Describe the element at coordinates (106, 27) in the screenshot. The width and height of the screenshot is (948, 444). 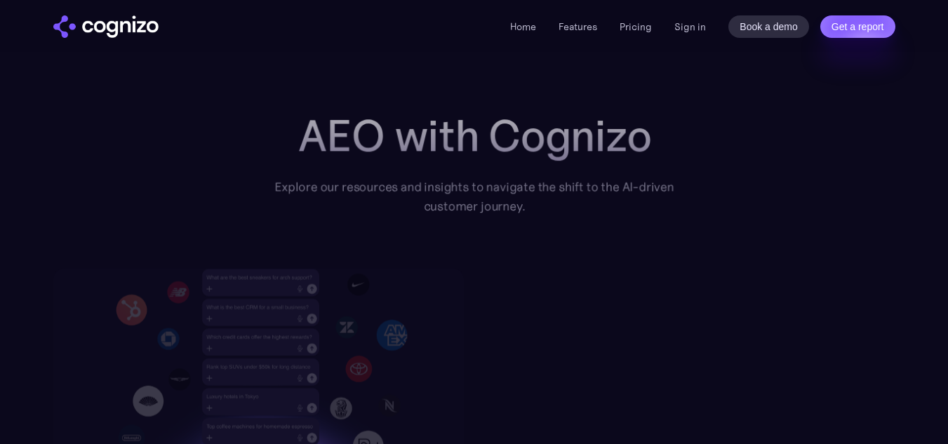
I see `a: home` at that location.